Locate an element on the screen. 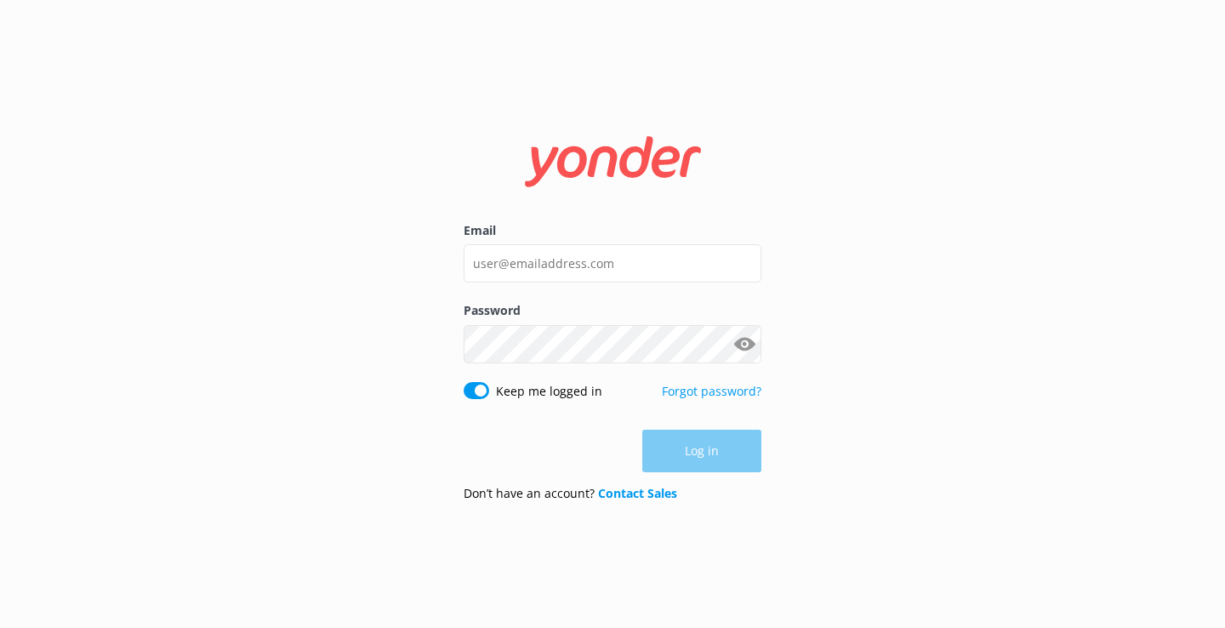 The height and width of the screenshot is (628, 1225). a: Contact Sales is located at coordinates (637, 493).